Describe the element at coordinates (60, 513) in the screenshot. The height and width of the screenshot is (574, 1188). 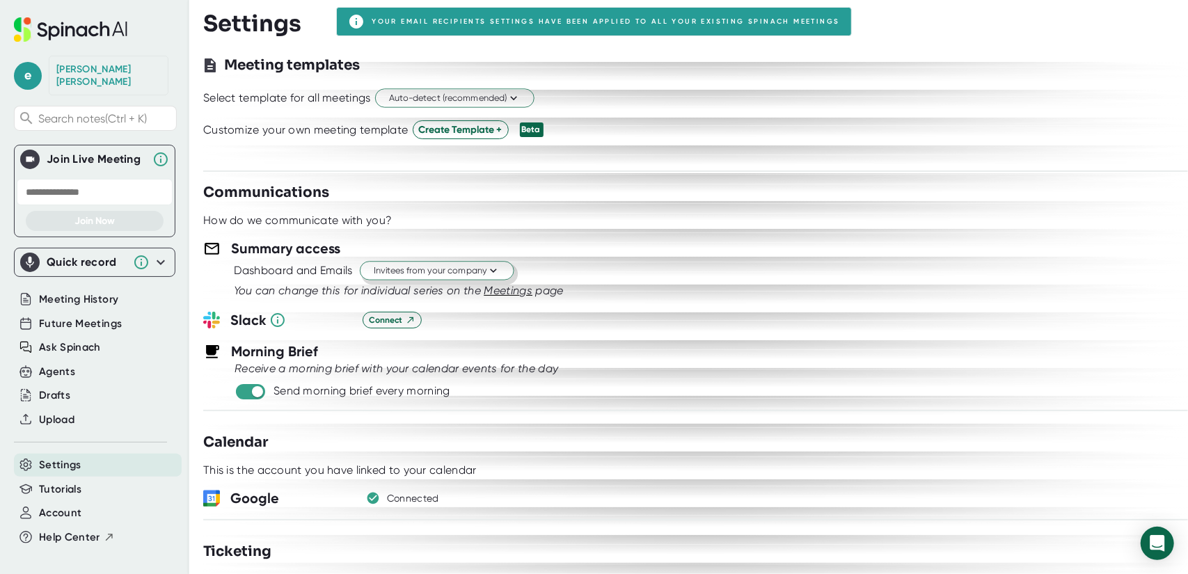
I see `button: Account` at that location.